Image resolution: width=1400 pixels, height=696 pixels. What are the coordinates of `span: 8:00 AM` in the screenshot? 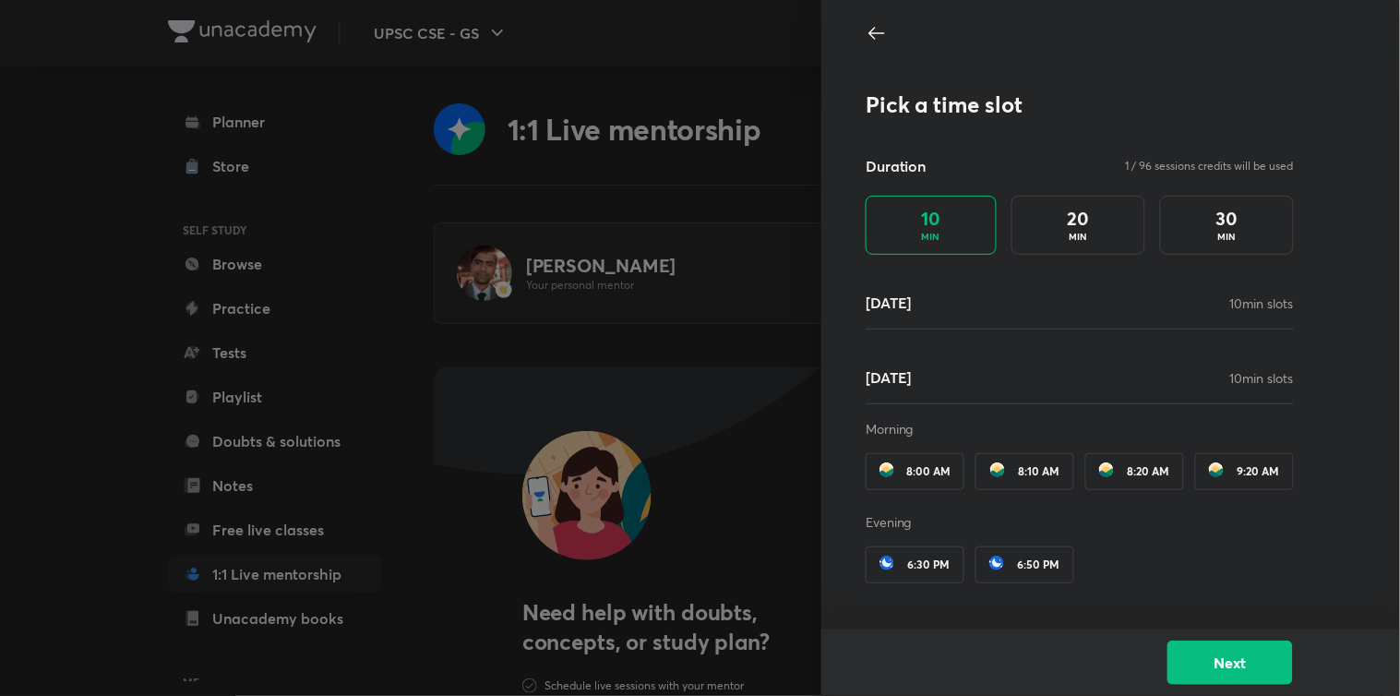 It's located at (928, 471).